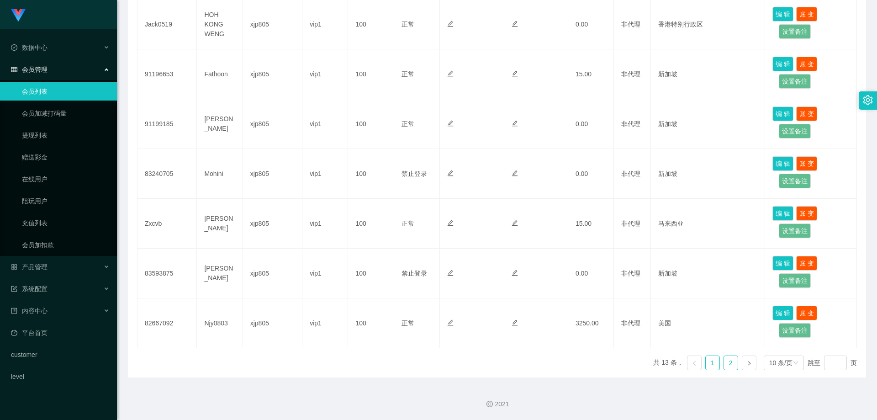 The height and width of the screenshot is (420, 877). Describe the element at coordinates (66, 245) in the screenshot. I see `a: 会员加扣款` at that location.